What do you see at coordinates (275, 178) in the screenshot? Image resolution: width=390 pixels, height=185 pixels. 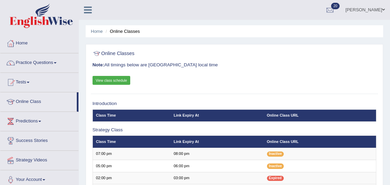 I see `span: Expired` at bounding box center [275, 178].